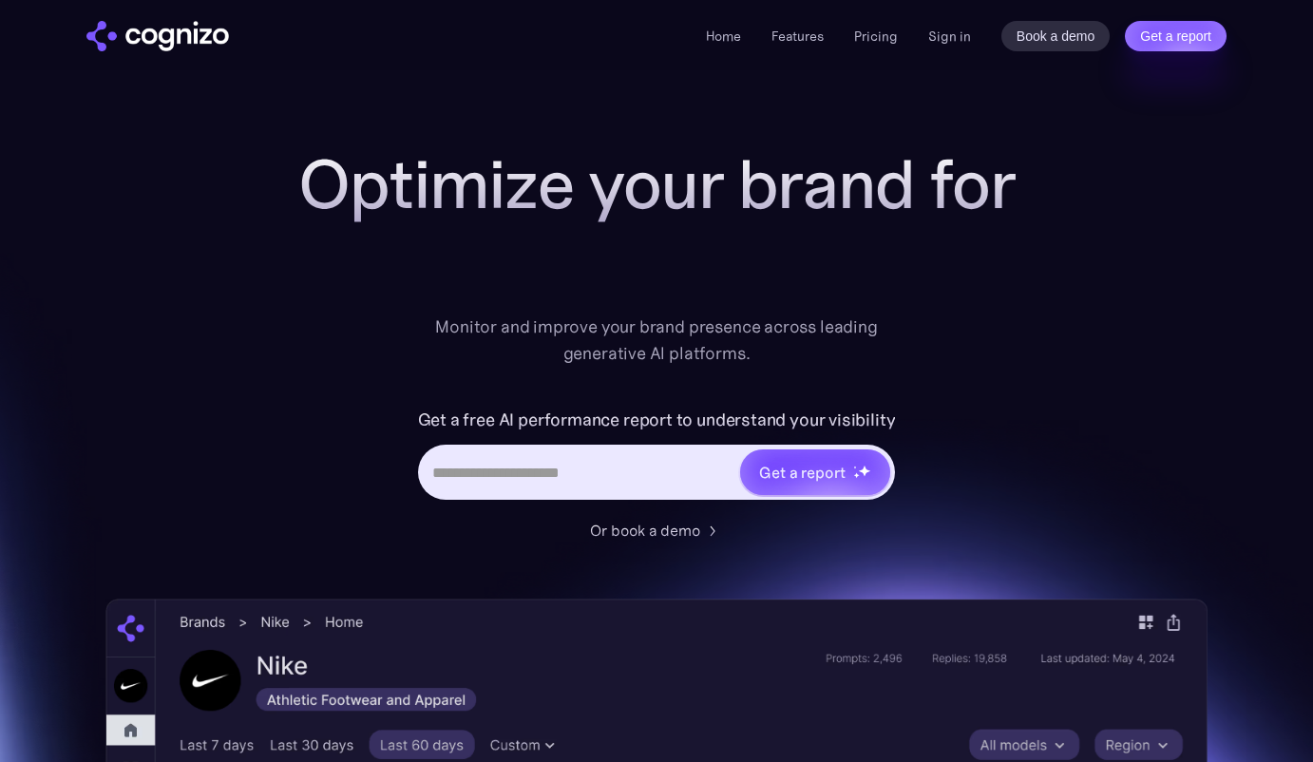  I want to click on a: Get a report, so click(1175, 36).